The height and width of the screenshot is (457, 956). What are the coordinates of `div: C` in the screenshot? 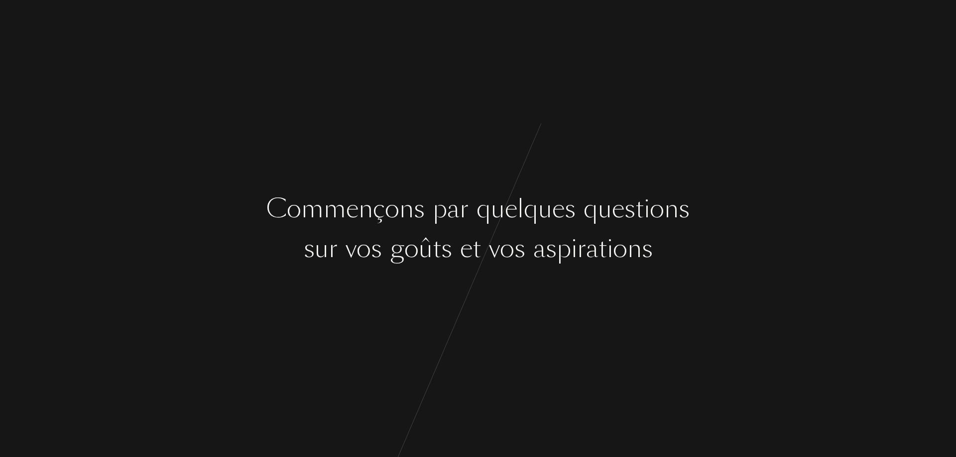 It's located at (276, 209).